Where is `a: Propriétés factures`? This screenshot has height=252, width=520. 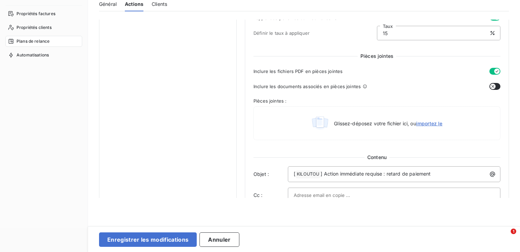 a: Propriétés factures is located at coordinates (44, 14).